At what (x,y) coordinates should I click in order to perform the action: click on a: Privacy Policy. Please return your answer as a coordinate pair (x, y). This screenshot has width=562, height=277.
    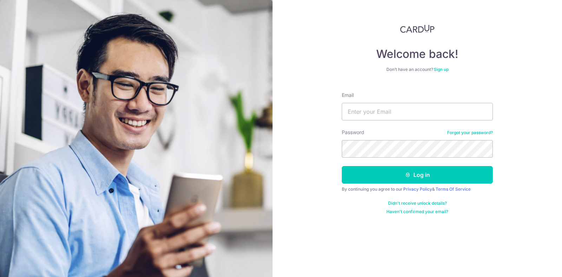
    Looking at the image, I should click on (417, 189).